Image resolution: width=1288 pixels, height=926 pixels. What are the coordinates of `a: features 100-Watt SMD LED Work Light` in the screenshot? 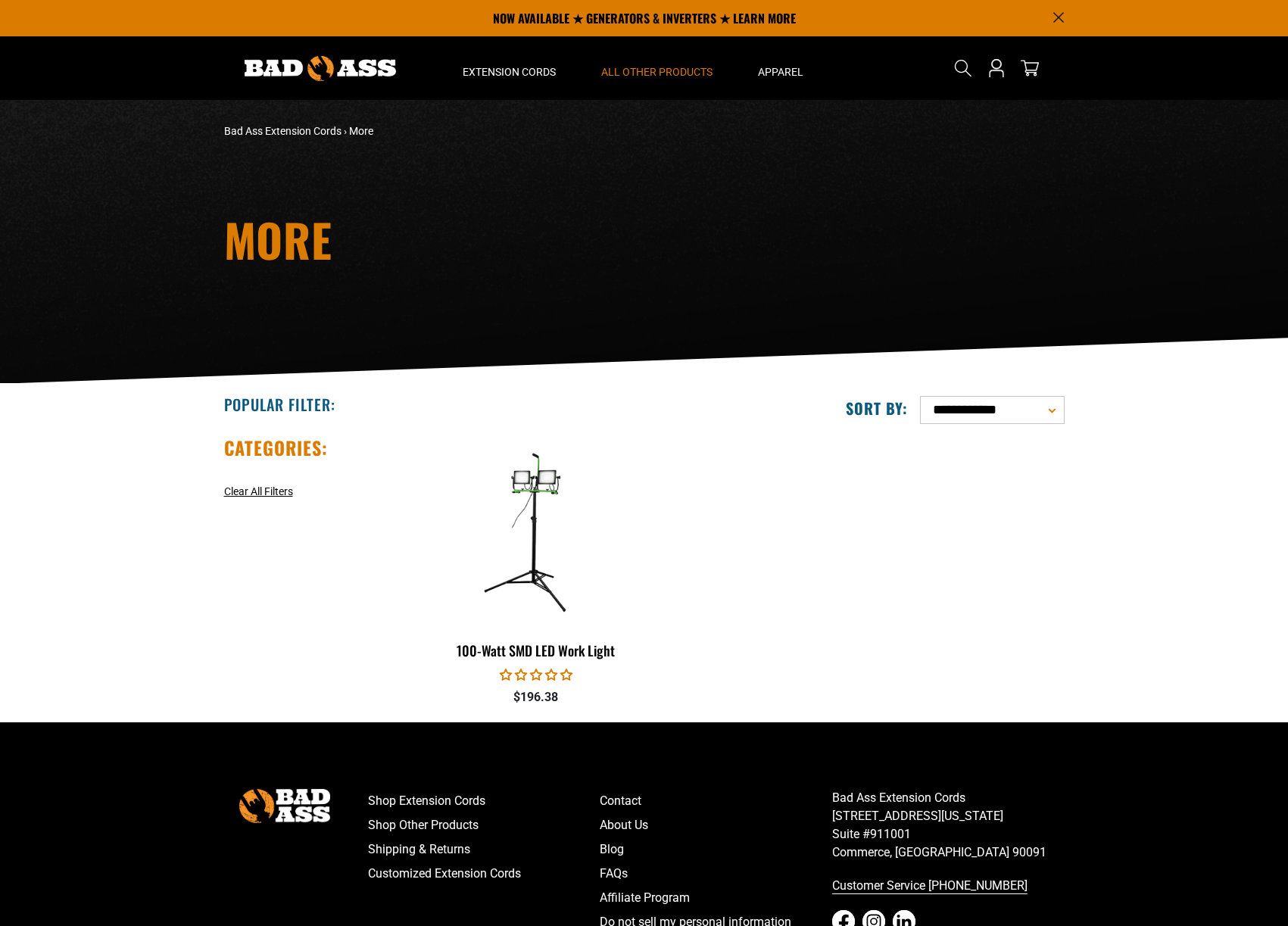 It's located at (536, 551).